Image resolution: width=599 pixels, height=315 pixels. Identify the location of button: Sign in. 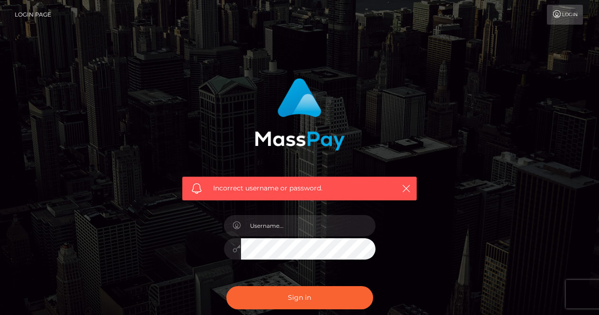
(300, 297).